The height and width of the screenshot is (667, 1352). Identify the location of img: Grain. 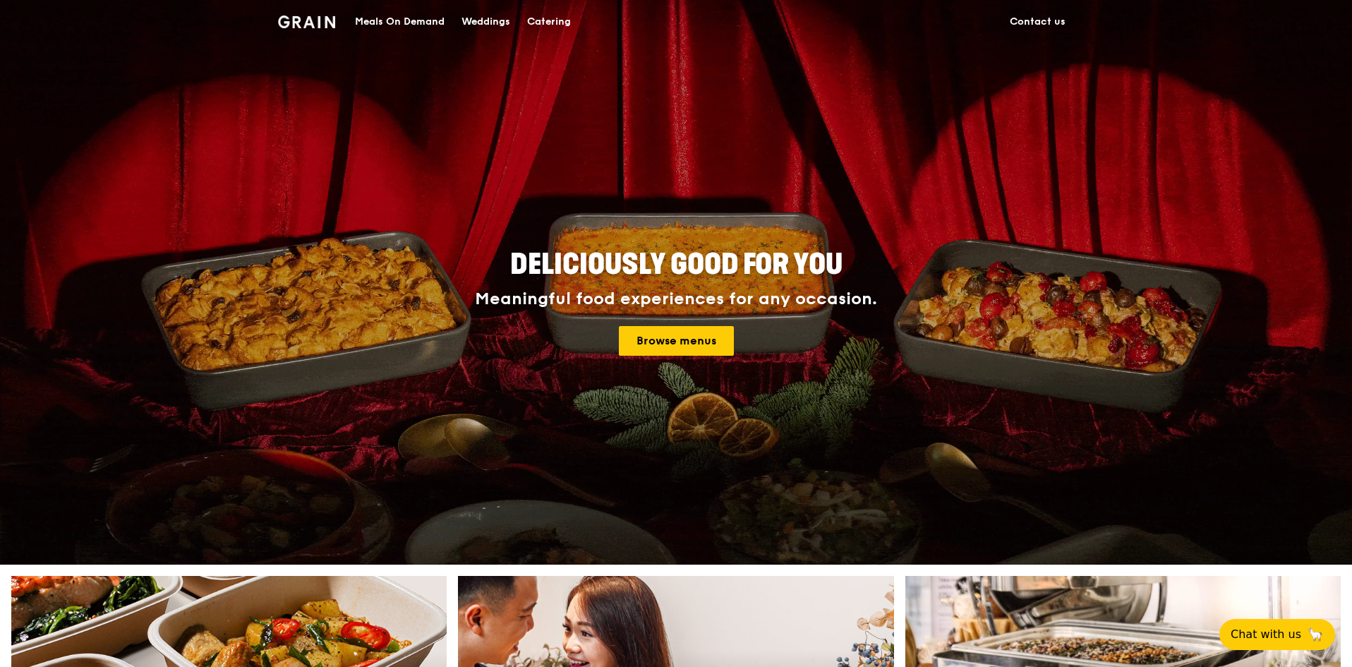
(306, 22).